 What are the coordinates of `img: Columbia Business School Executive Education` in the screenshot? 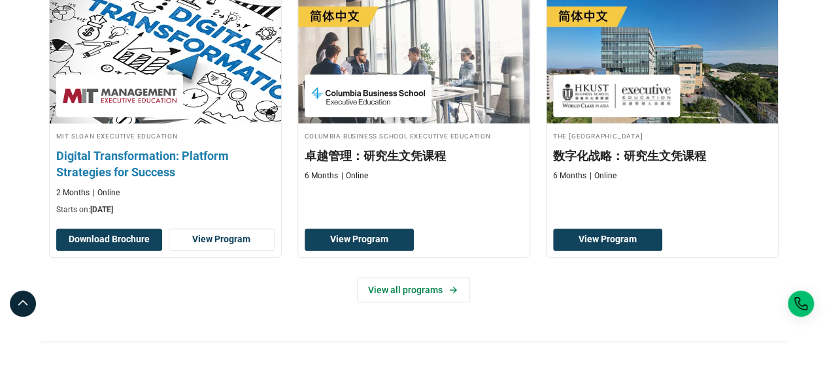 It's located at (368, 95).